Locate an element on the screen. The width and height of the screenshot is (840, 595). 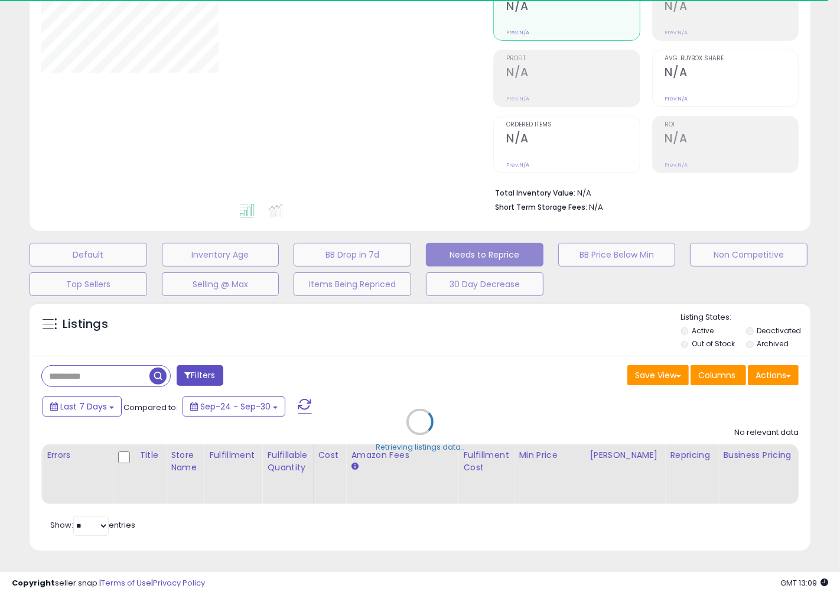
button: Default is located at coordinates (88, 255).